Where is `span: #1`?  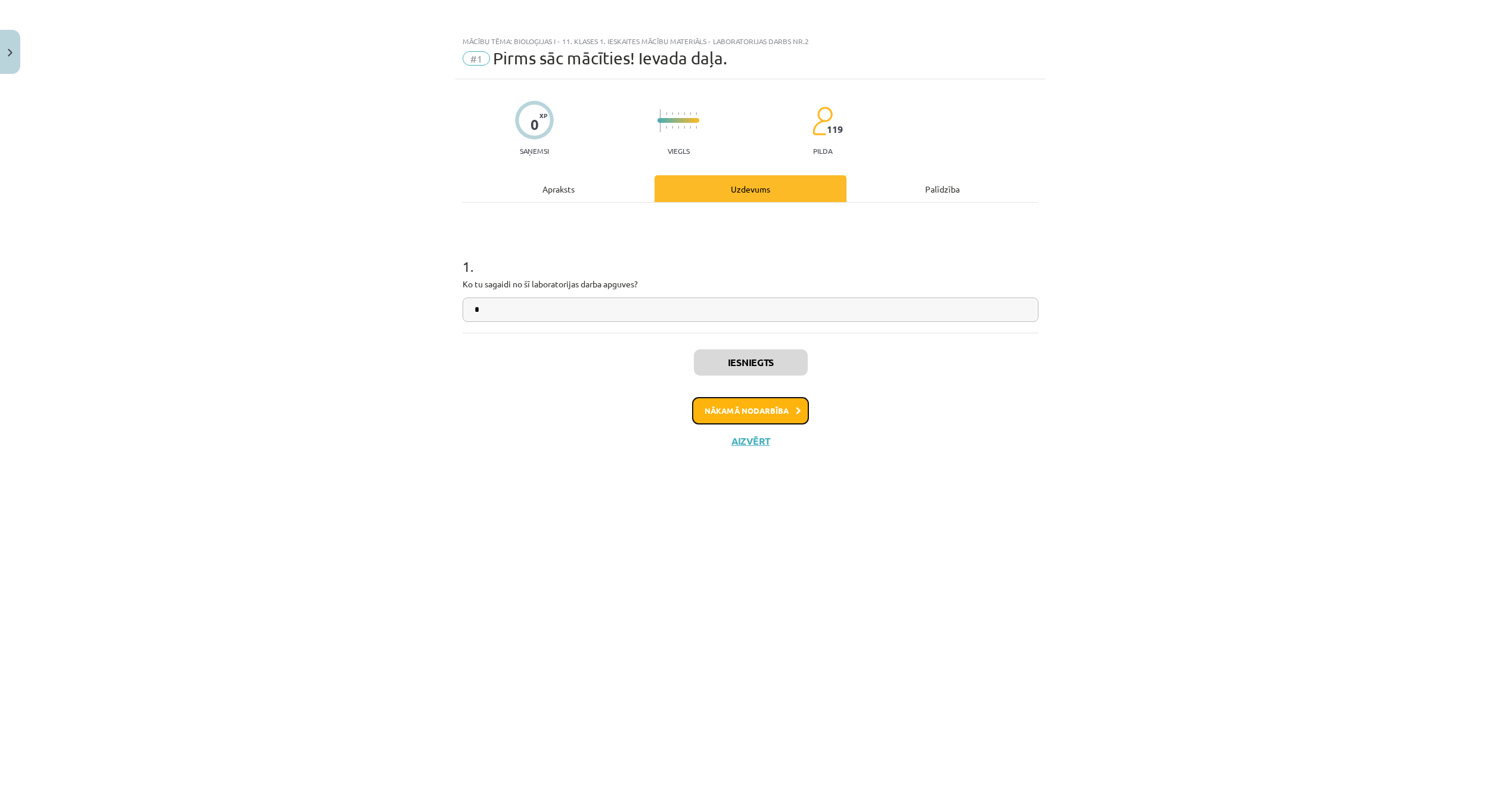 span: #1 is located at coordinates (476, 59).